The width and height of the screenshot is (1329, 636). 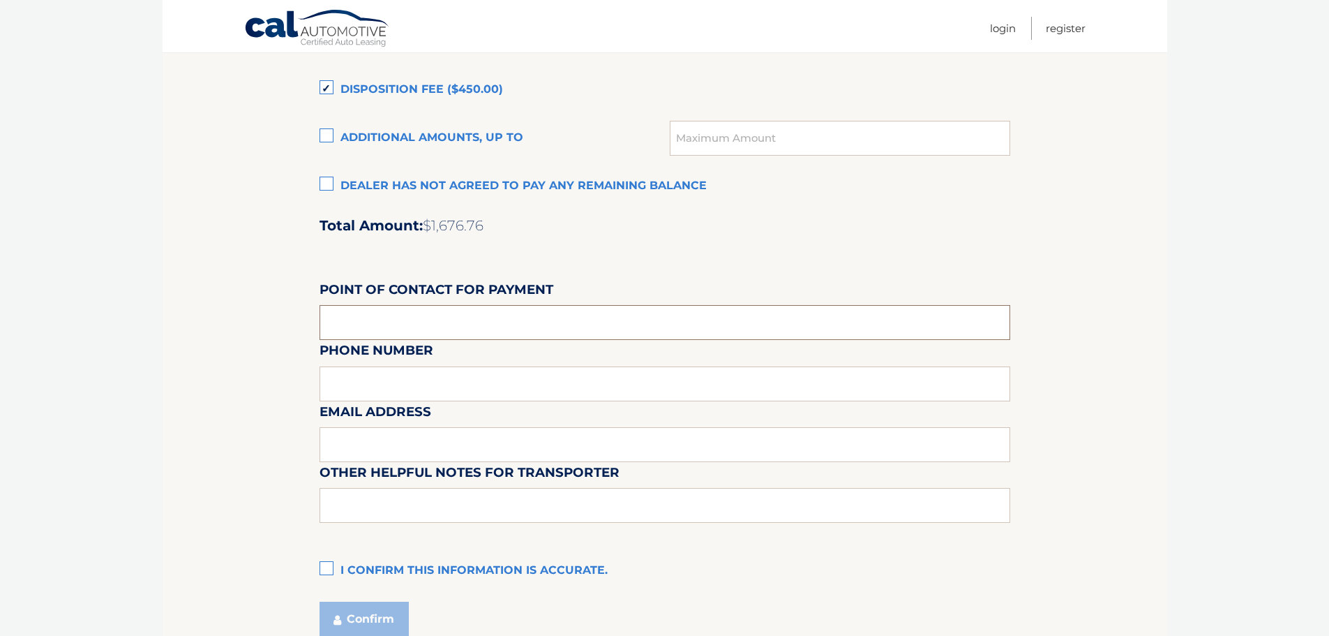 I want to click on label: I confirm this information is accurate., so click(x=665, y=571).